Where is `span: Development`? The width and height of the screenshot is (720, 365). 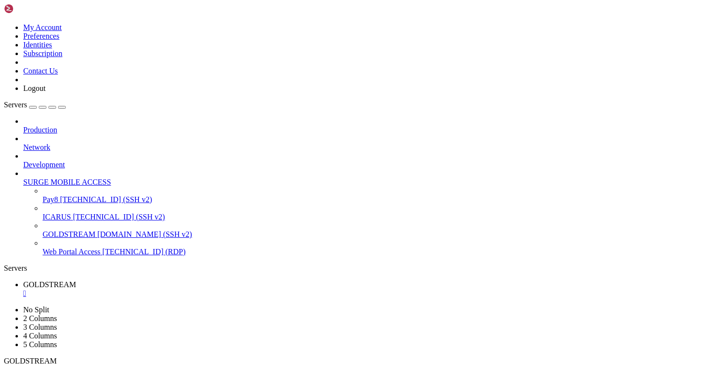 span: Development is located at coordinates (44, 165).